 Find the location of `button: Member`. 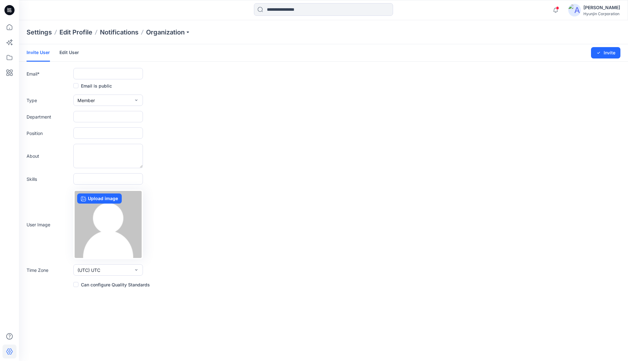

button: Member is located at coordinates (108, 100).